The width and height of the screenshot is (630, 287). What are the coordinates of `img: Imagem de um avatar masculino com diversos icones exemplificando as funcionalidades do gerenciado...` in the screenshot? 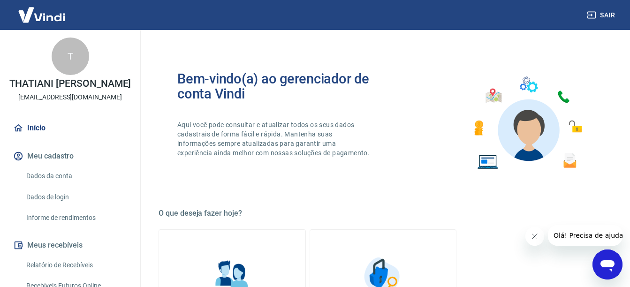 It's located at (528, 123).